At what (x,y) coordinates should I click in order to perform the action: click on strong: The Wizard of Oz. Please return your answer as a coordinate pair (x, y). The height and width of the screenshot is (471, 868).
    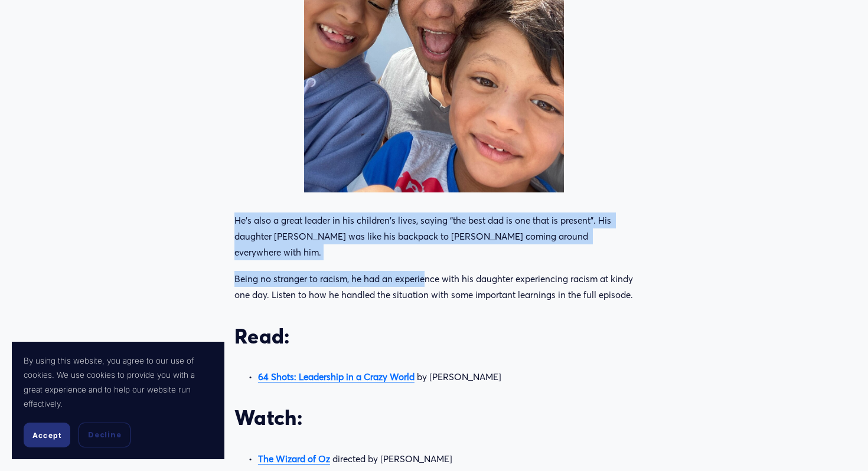
    Looking at the image, I should click on (294, 459).